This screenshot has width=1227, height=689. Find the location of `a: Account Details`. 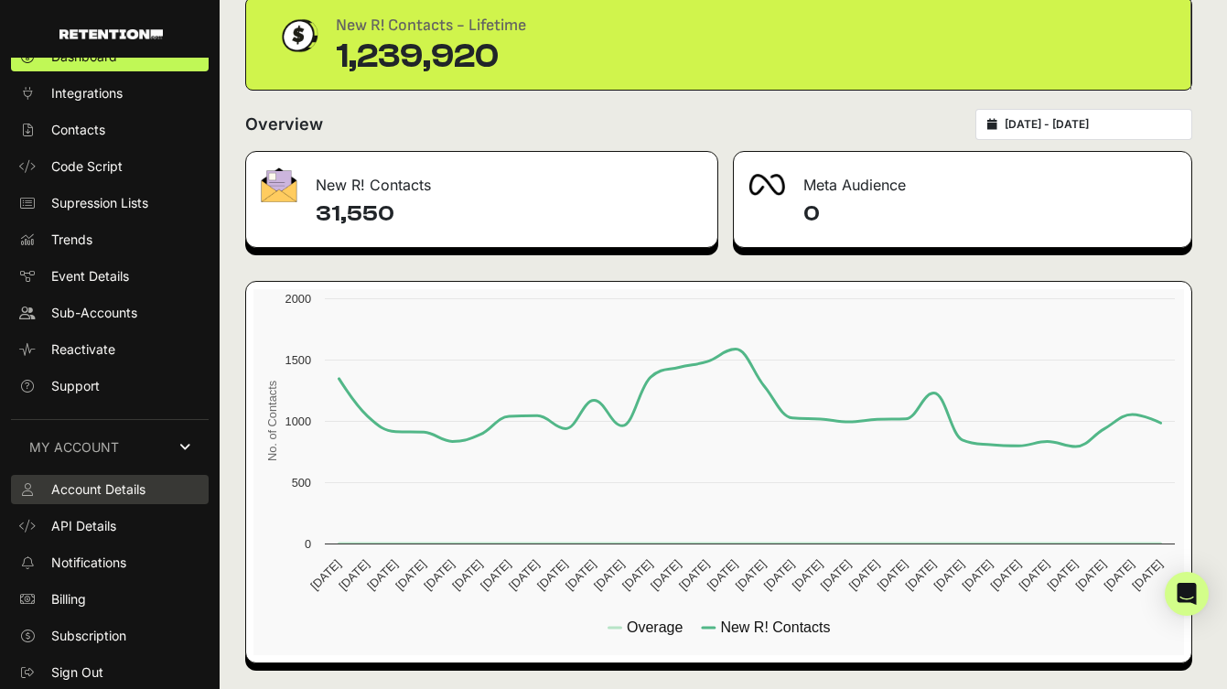

a: Account Details is located at coordinates (110, 490).